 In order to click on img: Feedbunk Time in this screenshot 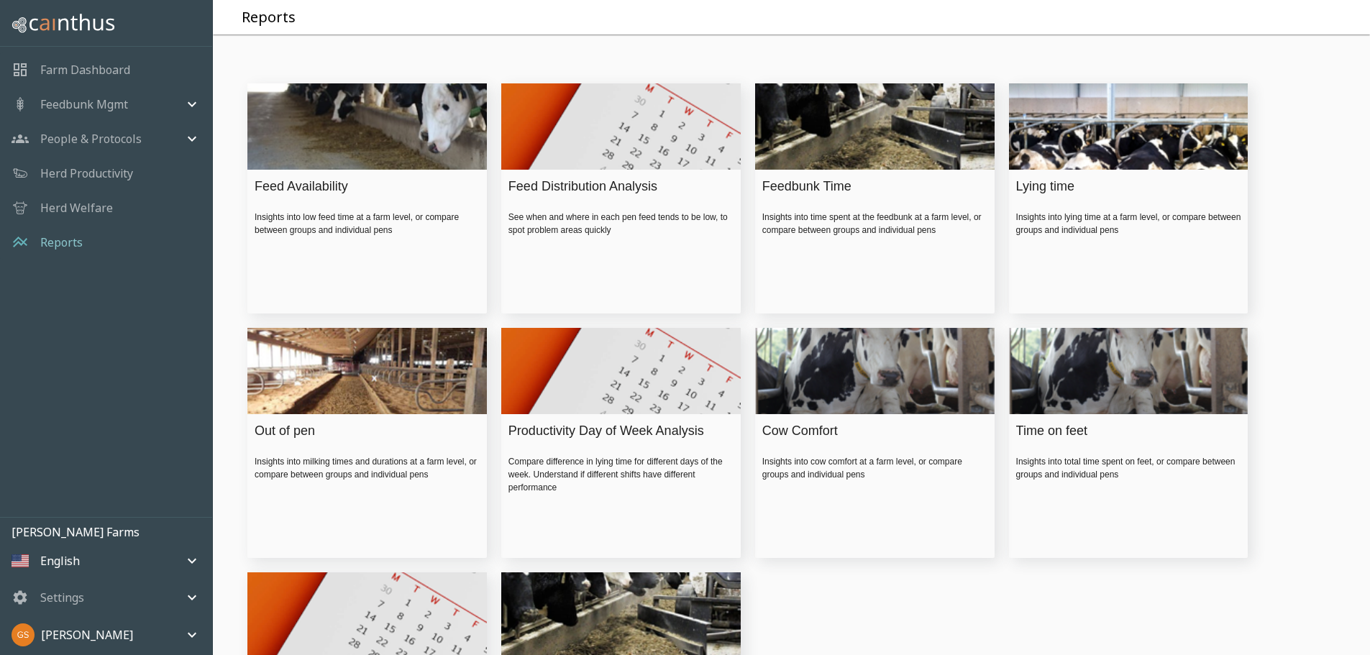, I will do `click(874, 126)`.